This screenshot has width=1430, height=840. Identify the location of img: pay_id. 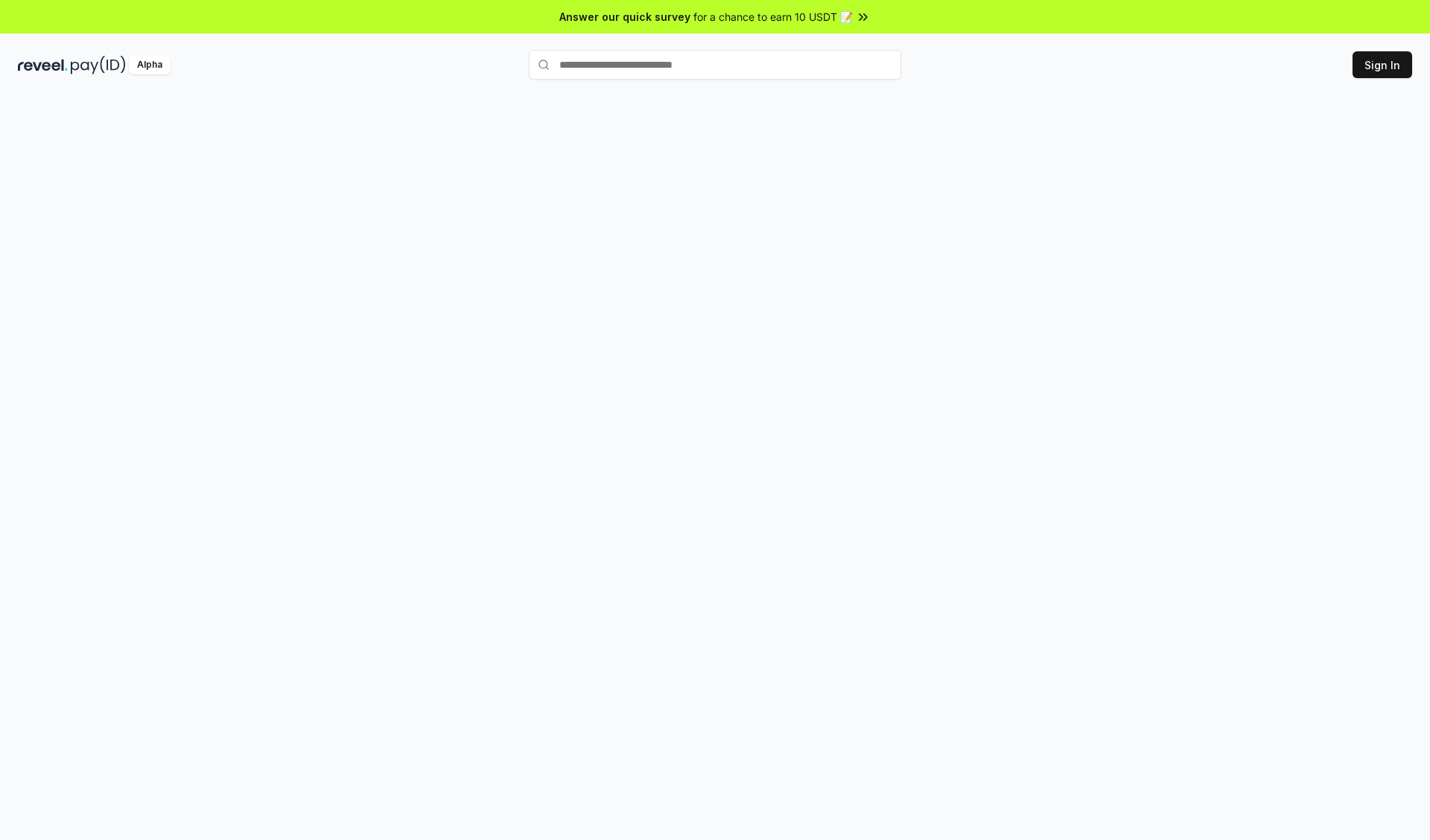
(99, 65).